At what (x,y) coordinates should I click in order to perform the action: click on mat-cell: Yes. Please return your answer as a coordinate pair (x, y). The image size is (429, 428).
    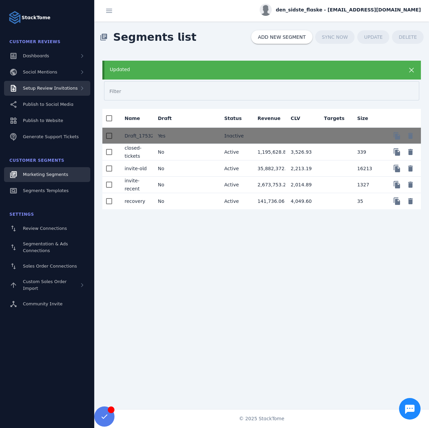
    Looking at the image, I should click on (169, 136).